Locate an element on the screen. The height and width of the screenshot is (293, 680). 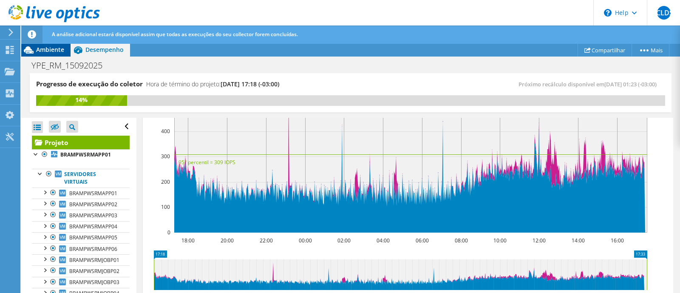
span: BRAMPWSRMAPP01 is located at coordinates (93, 193).